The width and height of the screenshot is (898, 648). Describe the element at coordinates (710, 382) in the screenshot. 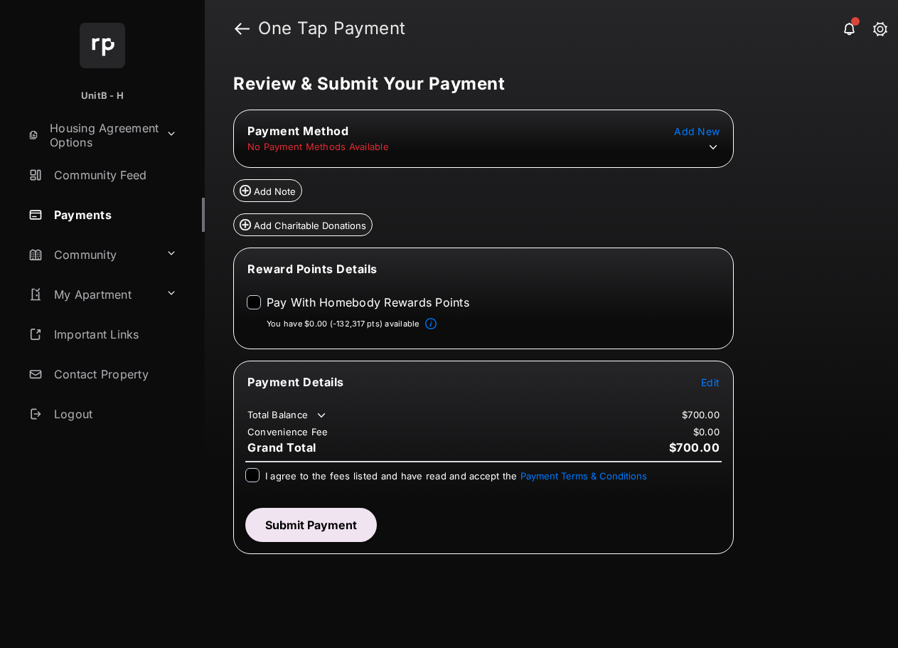

I see `button: Edit` at that location.